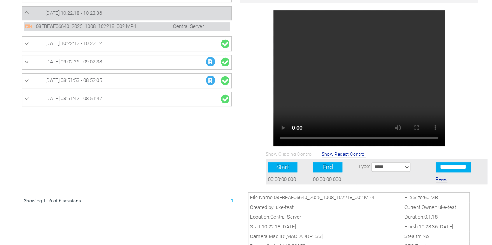 The width and height of the screenshot is (492, 245). Describe the element at coordinates (441, 180) in the screenshot. I see `a: Reset` at that location.